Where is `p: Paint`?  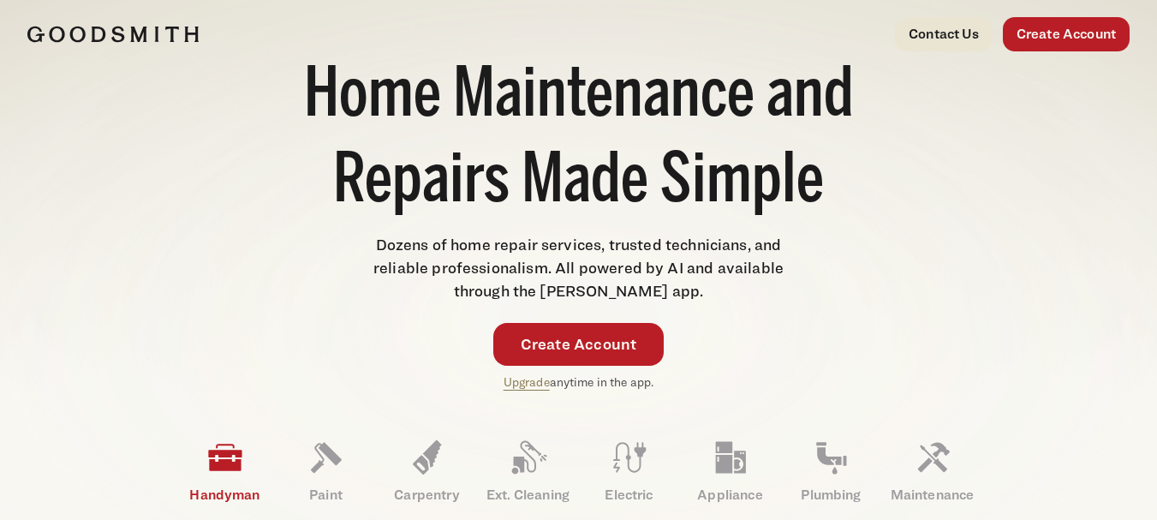 p: Paint is located at coordinates (326, 495).